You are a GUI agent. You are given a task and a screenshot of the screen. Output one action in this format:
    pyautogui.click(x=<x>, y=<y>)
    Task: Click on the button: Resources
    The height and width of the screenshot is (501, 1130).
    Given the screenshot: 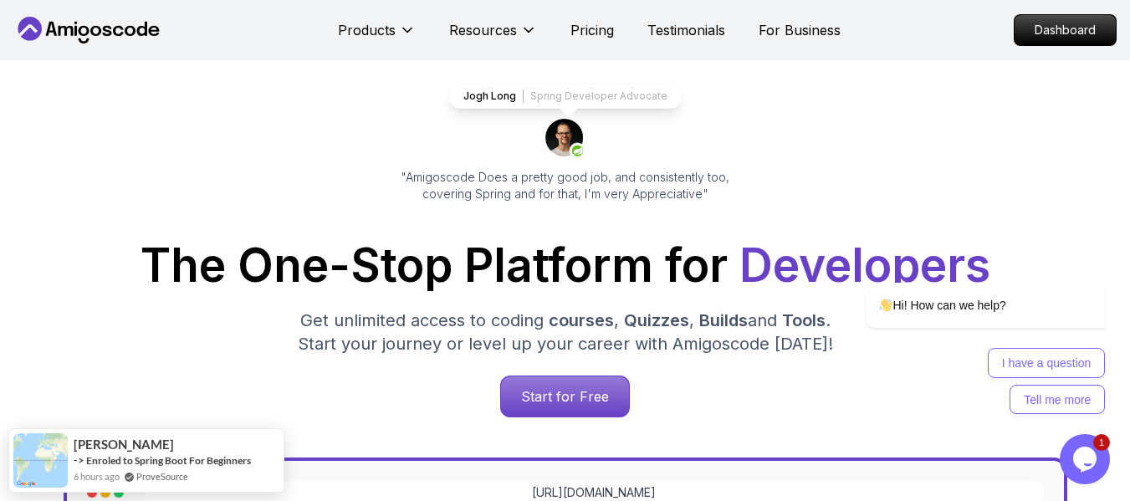 What is the action you would take?
    pyautogui.click(x=493, y=37)
    